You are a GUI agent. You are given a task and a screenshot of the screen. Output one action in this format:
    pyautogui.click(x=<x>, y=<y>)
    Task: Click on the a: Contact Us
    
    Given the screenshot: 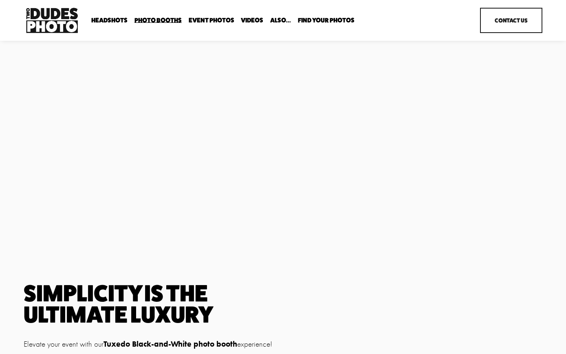 What is the action you would take?
    pyautogui.click(x=511, y=20)
    